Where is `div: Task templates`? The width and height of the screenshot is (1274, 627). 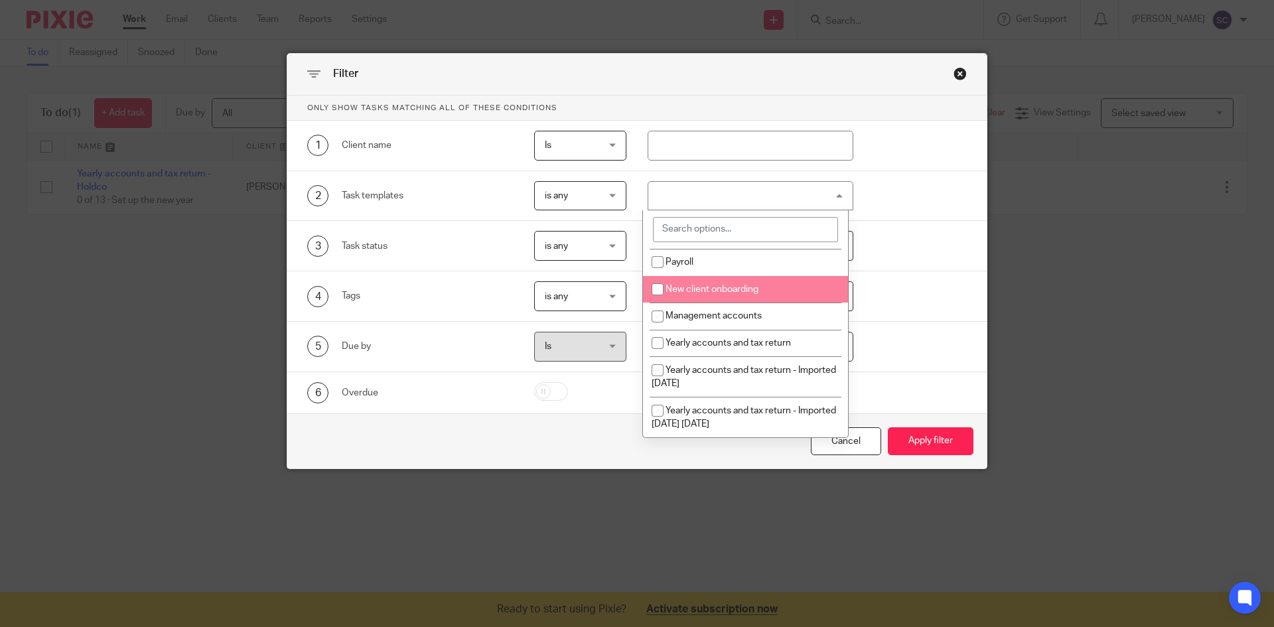 div: Task templates is located at coordinates (427, 196).